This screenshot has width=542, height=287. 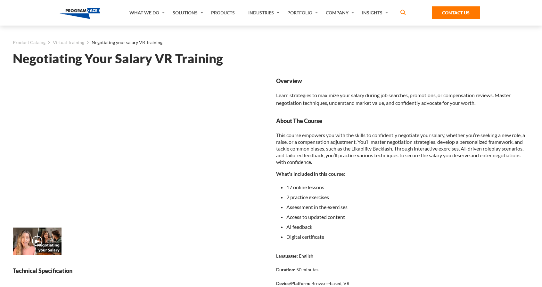 What do you see at coordinates (306, 256) in the screenshot?
I see `p: English` at bounding box center [306, 256].